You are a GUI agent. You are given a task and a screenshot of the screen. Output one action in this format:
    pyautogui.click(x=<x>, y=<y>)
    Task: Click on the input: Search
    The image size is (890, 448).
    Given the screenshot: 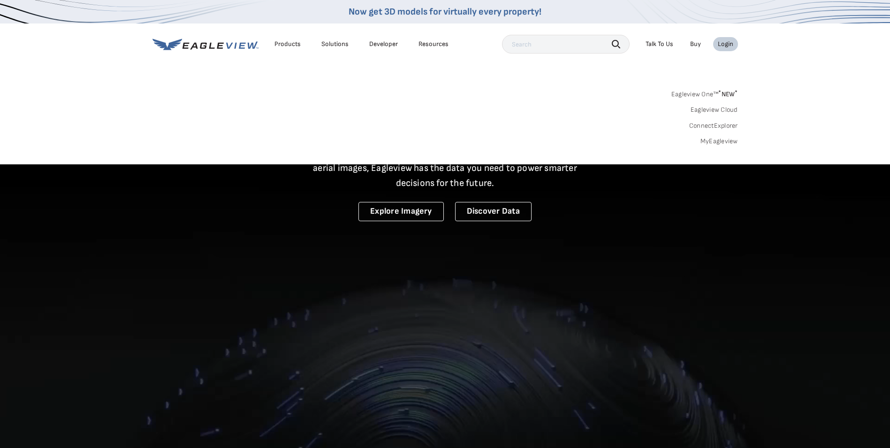 What is the action you would take?
    pyautogui.click(x=566, y=44)
    